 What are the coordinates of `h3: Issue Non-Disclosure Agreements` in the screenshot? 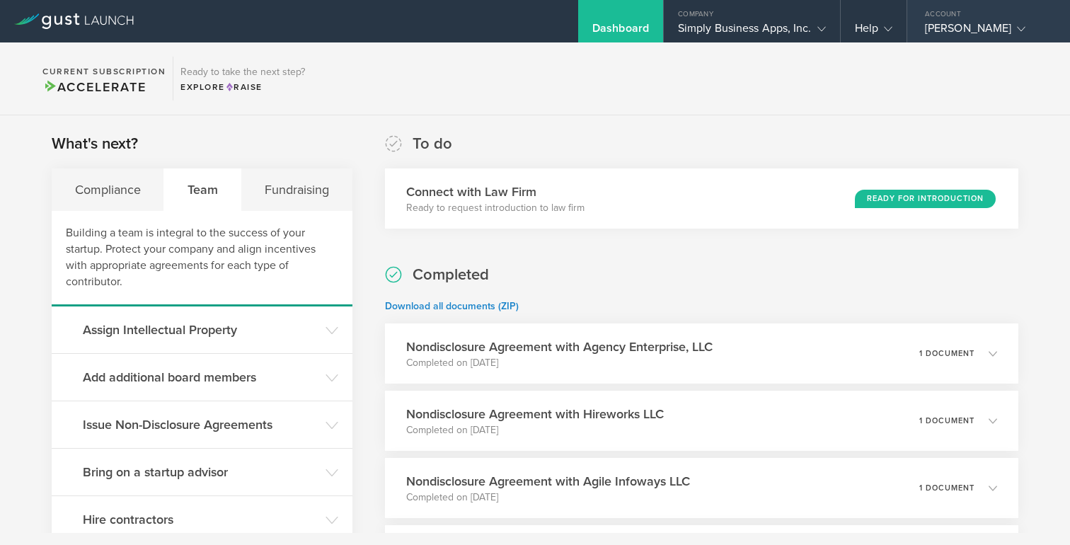 It's located at (200, 425).